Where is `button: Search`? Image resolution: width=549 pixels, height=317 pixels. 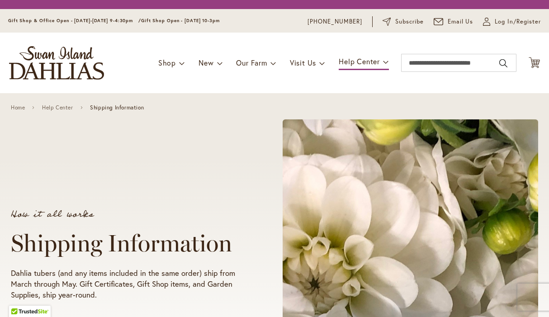 button: Search is located at coordinates (503, 63).